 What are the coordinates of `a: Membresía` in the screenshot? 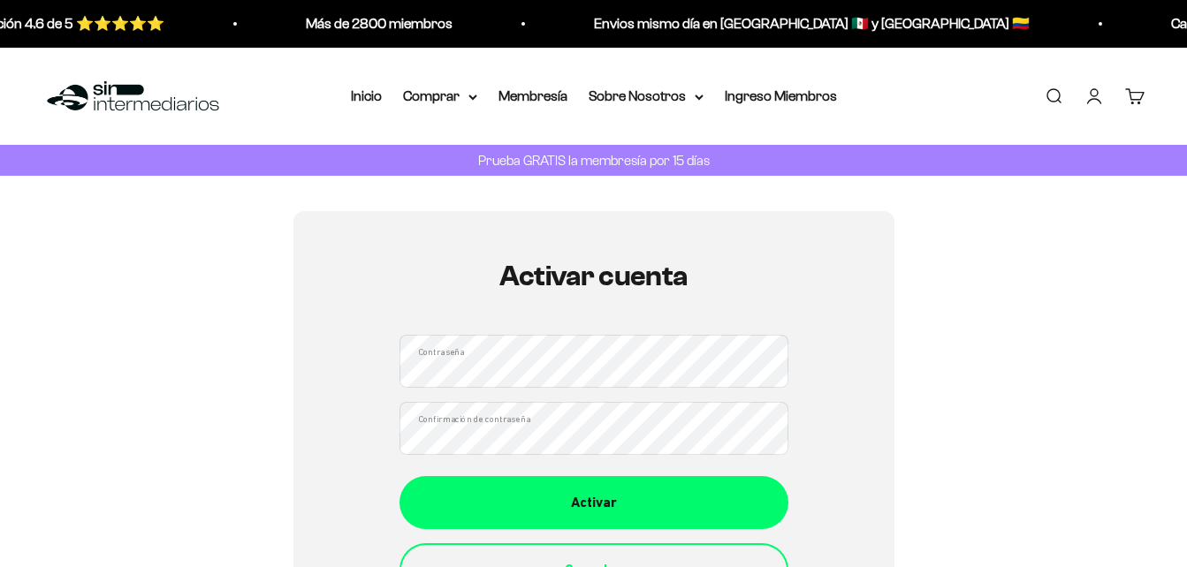 It's located at (533, 95).